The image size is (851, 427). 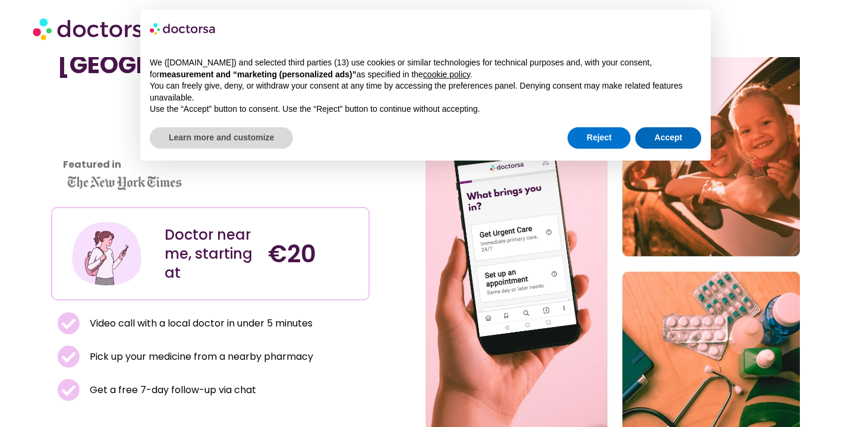 I want to click on button: Reject, so click(x=599, y=138).